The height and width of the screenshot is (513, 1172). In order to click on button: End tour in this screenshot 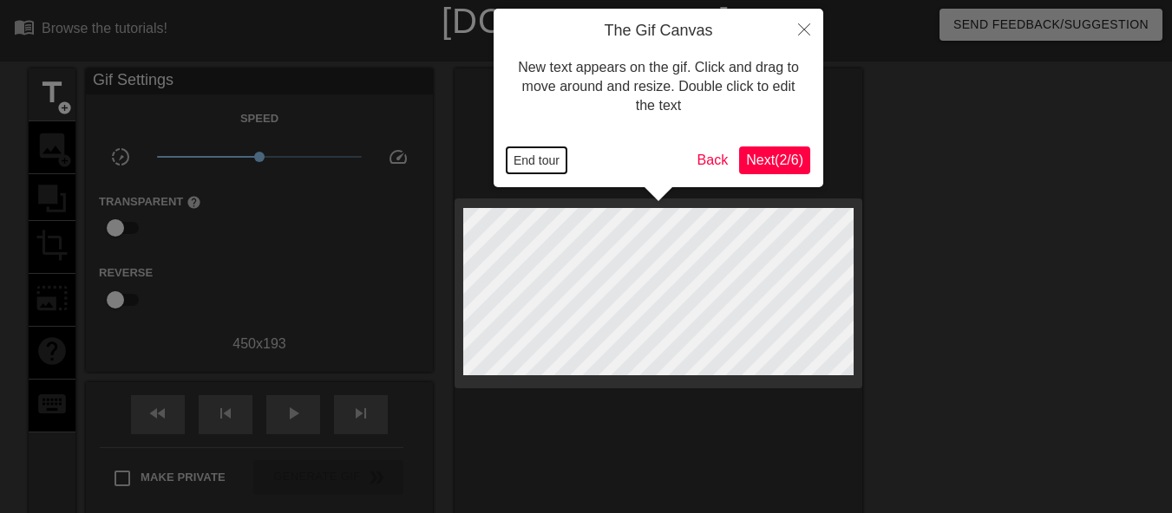, I will do `click(536, 160)`.